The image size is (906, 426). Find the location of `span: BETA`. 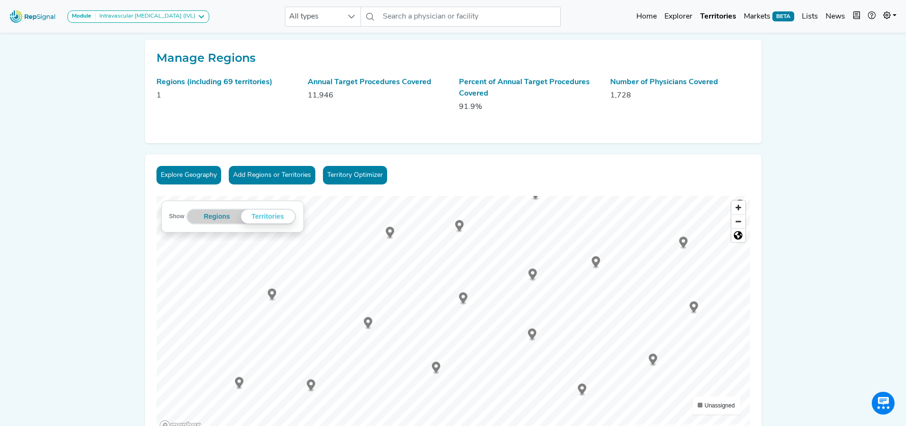

span: BETA is located at coordinates (783, 16).